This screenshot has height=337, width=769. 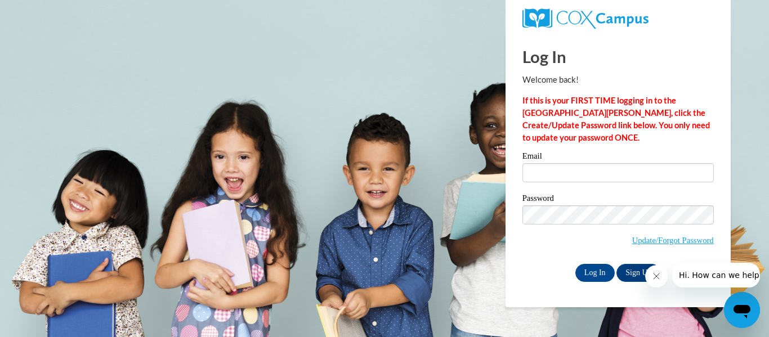 What do you see at coordinates (618, 56) in the screenshot?
I see `h1: Log In` at bounding box center [618, 56].